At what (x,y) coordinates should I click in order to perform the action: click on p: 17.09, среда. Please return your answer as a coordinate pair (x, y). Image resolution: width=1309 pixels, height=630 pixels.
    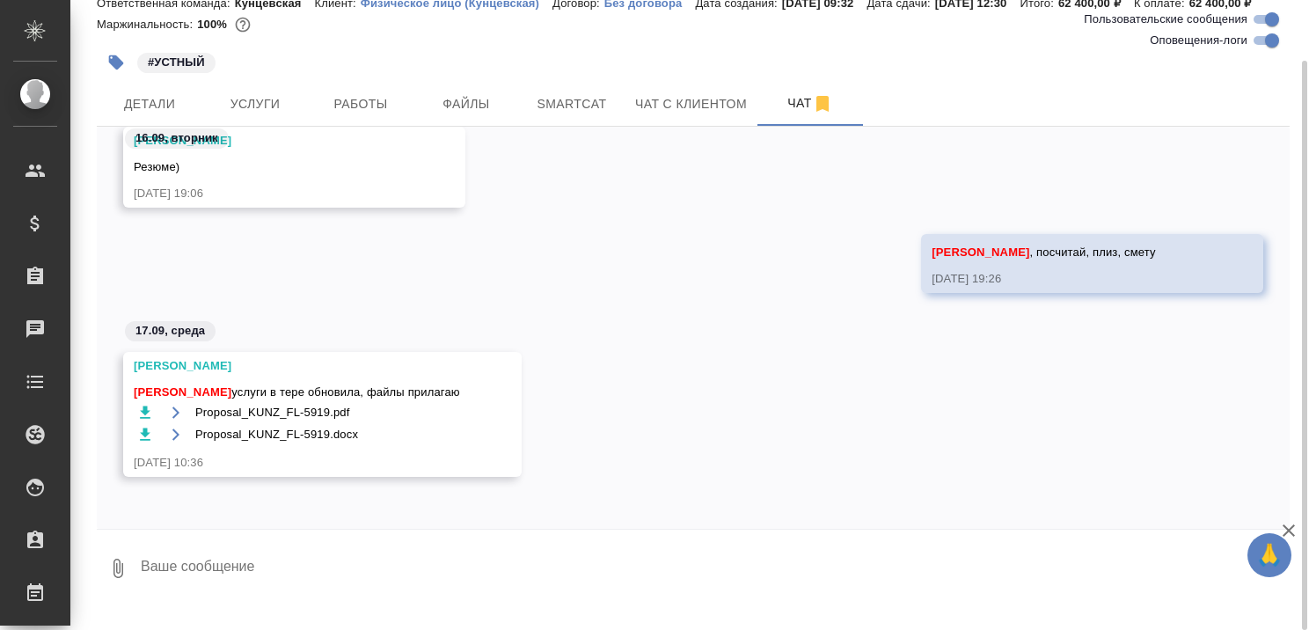
    Looking at the image, I should click on (170, 331).